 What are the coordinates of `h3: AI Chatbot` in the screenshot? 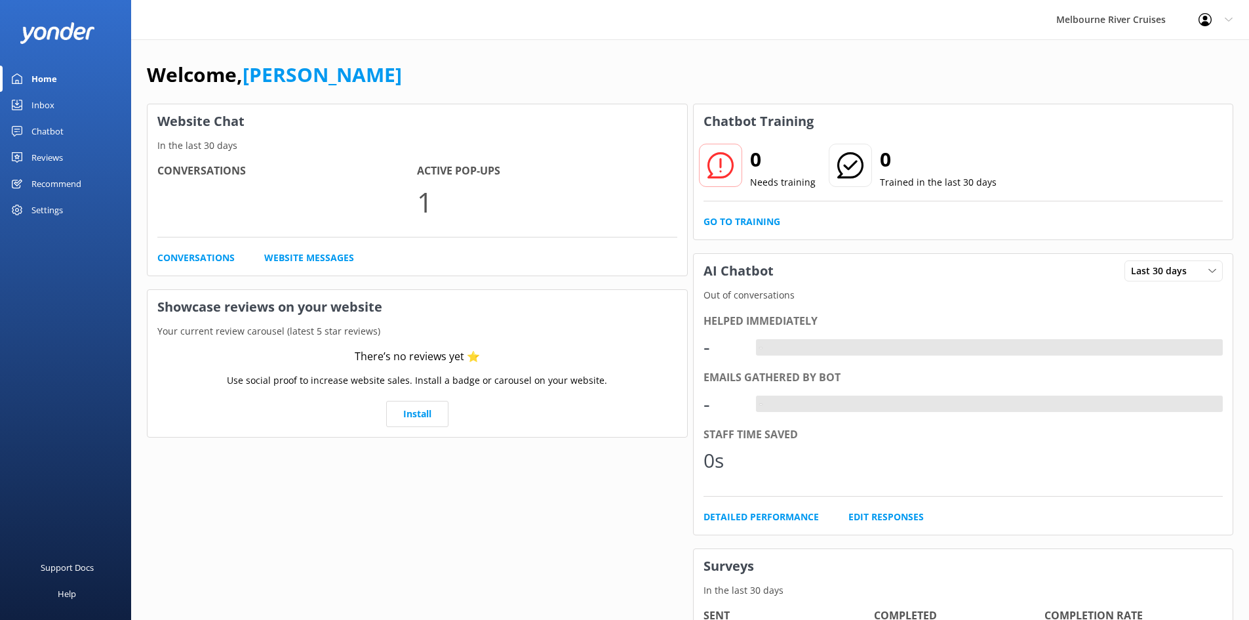 It's located at (738, 271).